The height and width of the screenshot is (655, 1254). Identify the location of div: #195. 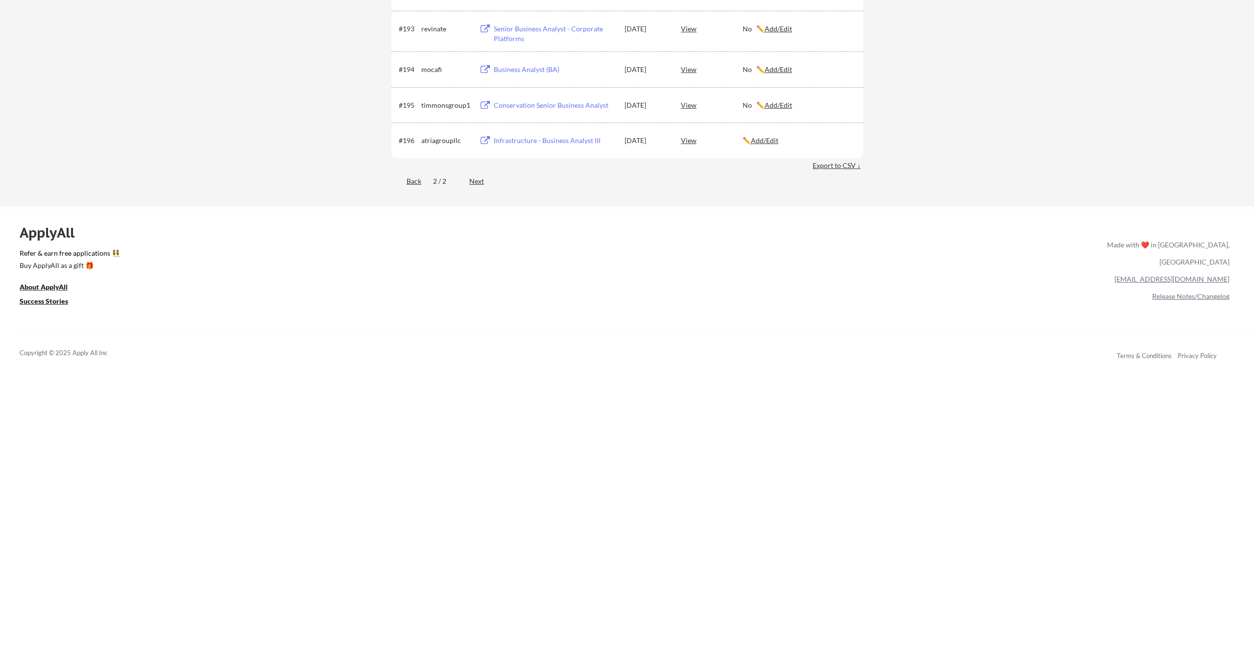
(408, 105).